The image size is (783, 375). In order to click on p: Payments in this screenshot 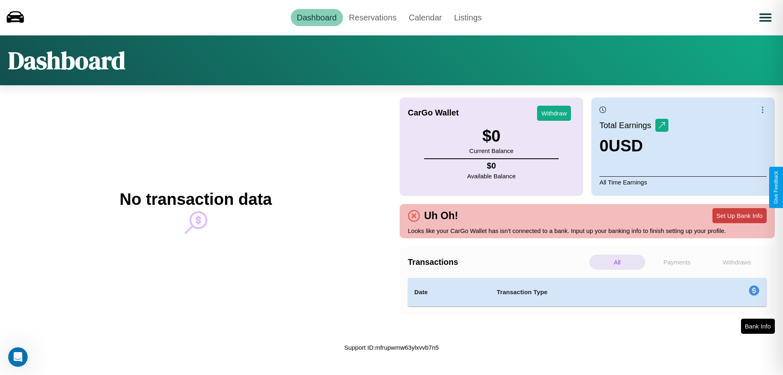, I will do `click(677, 262)`.